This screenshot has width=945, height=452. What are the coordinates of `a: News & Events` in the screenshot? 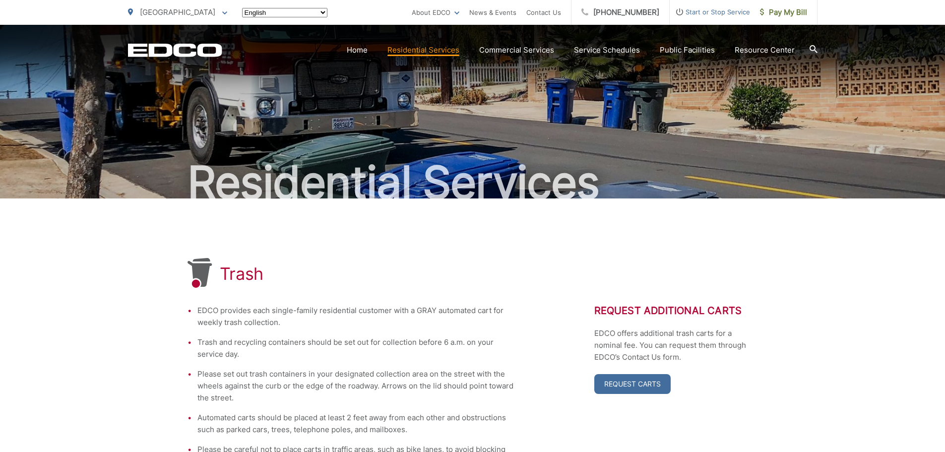 It's located at (493, 12).